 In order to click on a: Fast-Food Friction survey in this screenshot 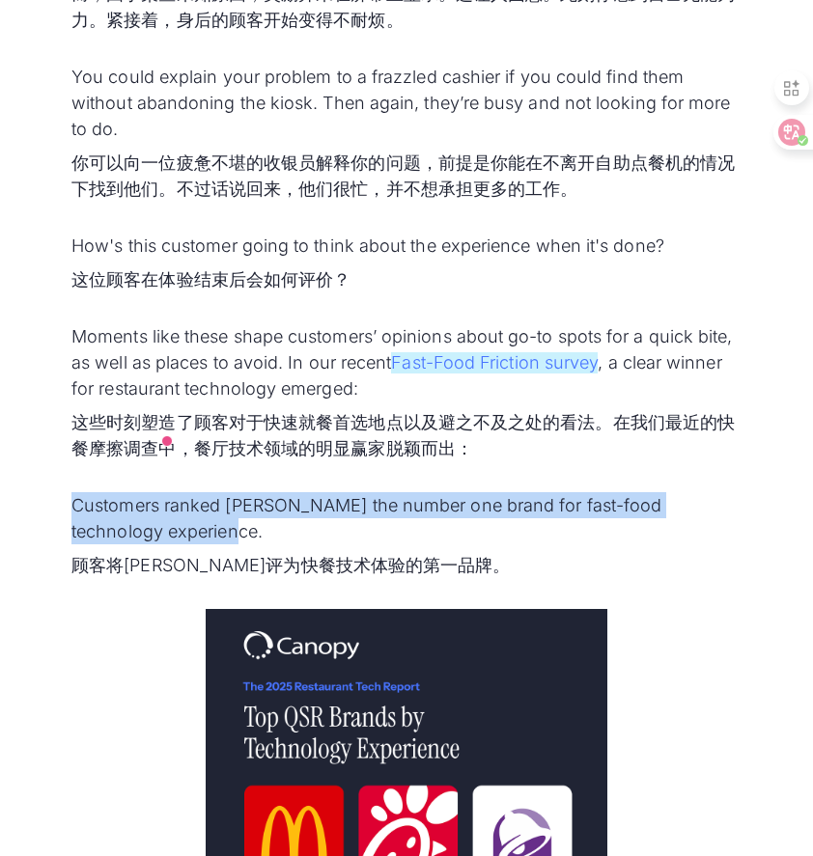, I will do `click(494, 363)`.